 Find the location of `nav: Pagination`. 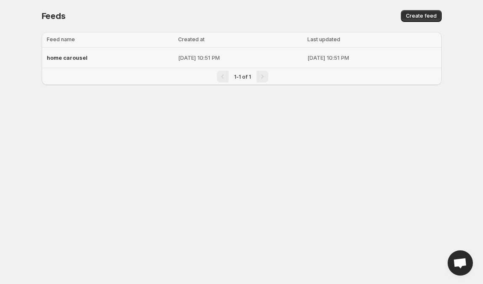

nav: Pagination is located at coordinates (242, 76).